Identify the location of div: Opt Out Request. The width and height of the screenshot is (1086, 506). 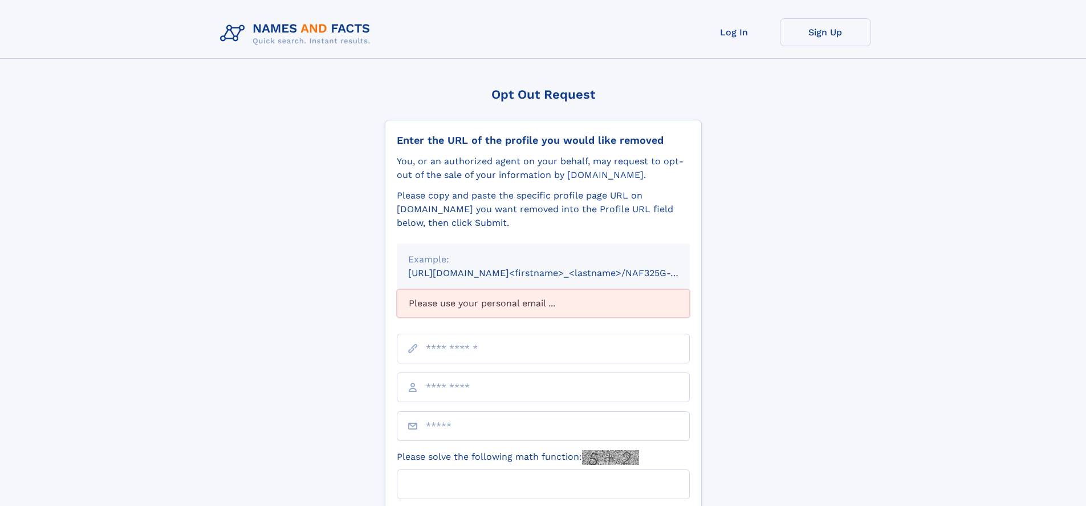
(543, 94).